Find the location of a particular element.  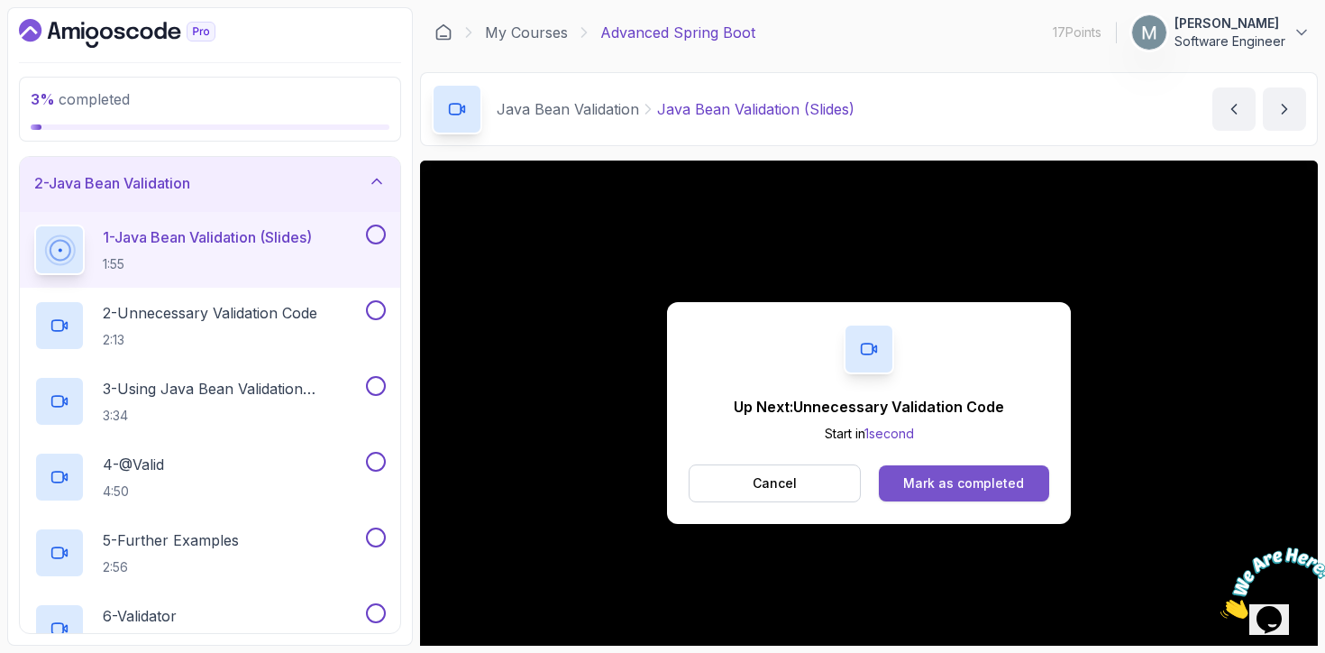

p: 4 - @Valid is located at coordinates (133, 464).